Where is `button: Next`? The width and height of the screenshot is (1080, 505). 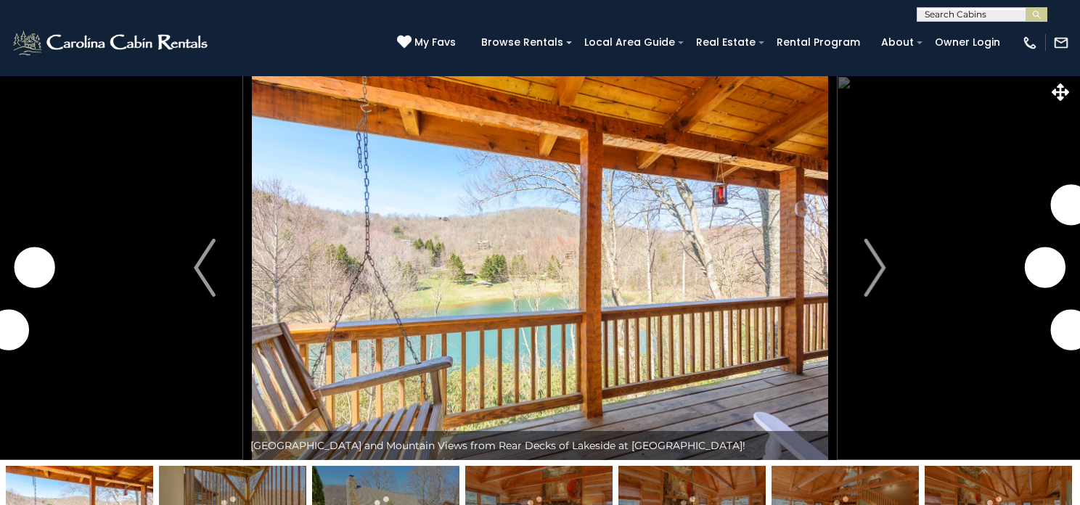 button: Next is located at coordinates (875, 268).